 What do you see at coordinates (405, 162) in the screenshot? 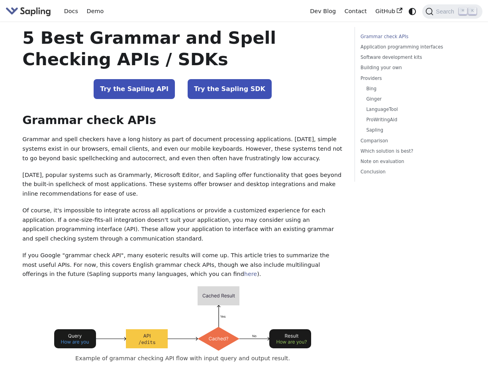
I see `a: Note on evaluation` at bounding box center [405, 162].